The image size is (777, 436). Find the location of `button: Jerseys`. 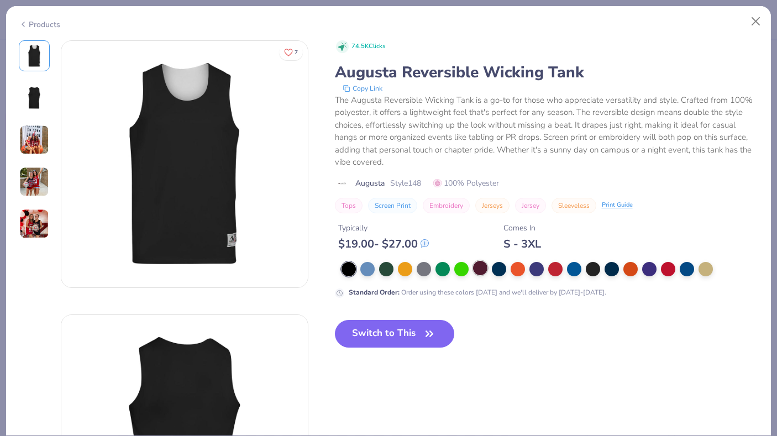

button: Jerseys is located at coordinates (492, 205).